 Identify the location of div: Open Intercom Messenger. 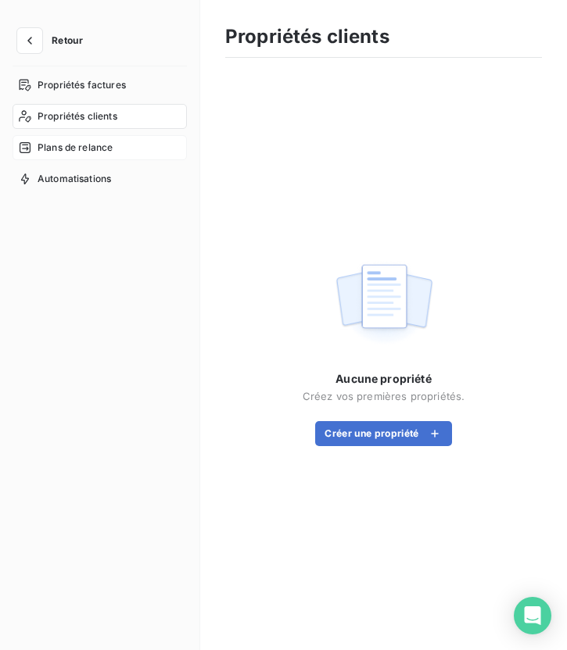
(532, 616).